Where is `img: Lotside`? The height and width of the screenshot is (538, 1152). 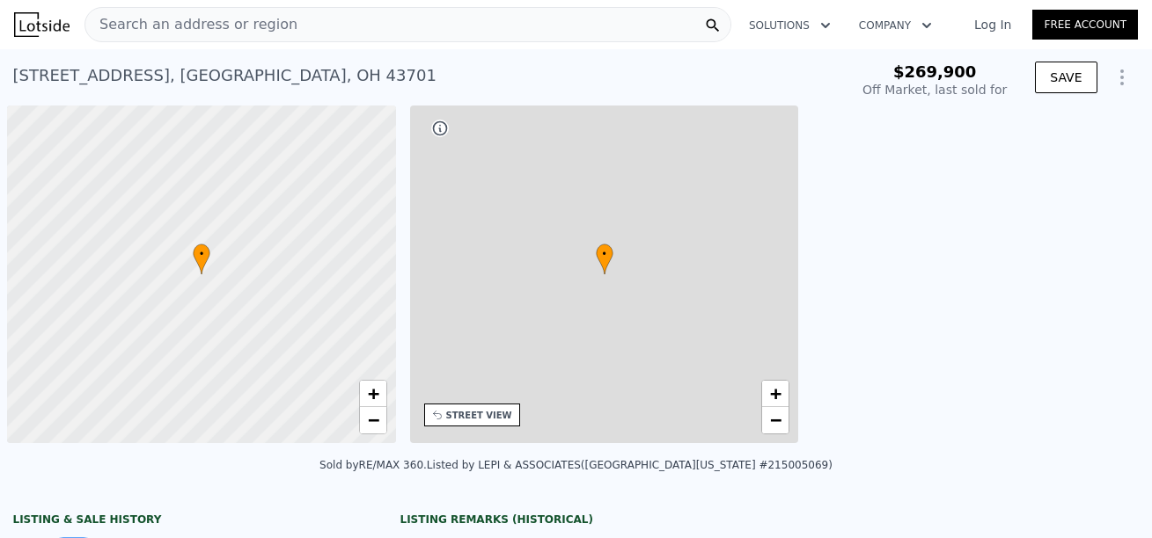 img: Lotside is located at coordinates (41, 25).